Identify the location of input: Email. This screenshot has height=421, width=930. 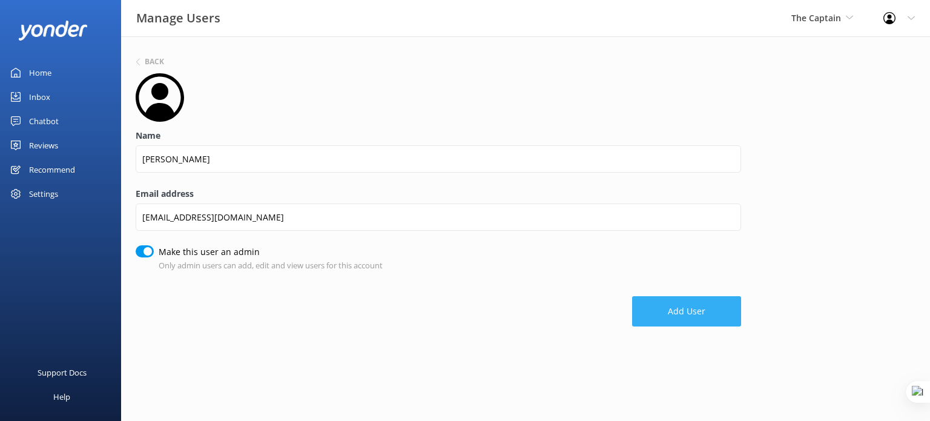
(439, 217).